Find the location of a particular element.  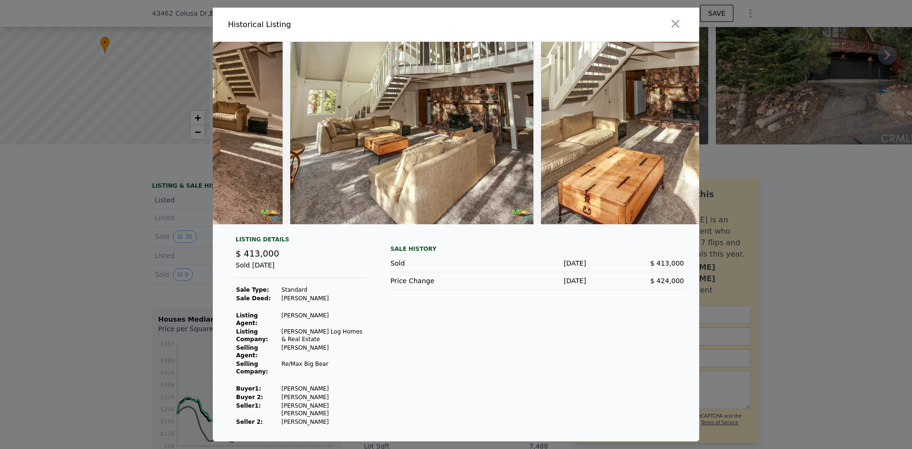

div: Sale History is located at coordinates (537, 249).